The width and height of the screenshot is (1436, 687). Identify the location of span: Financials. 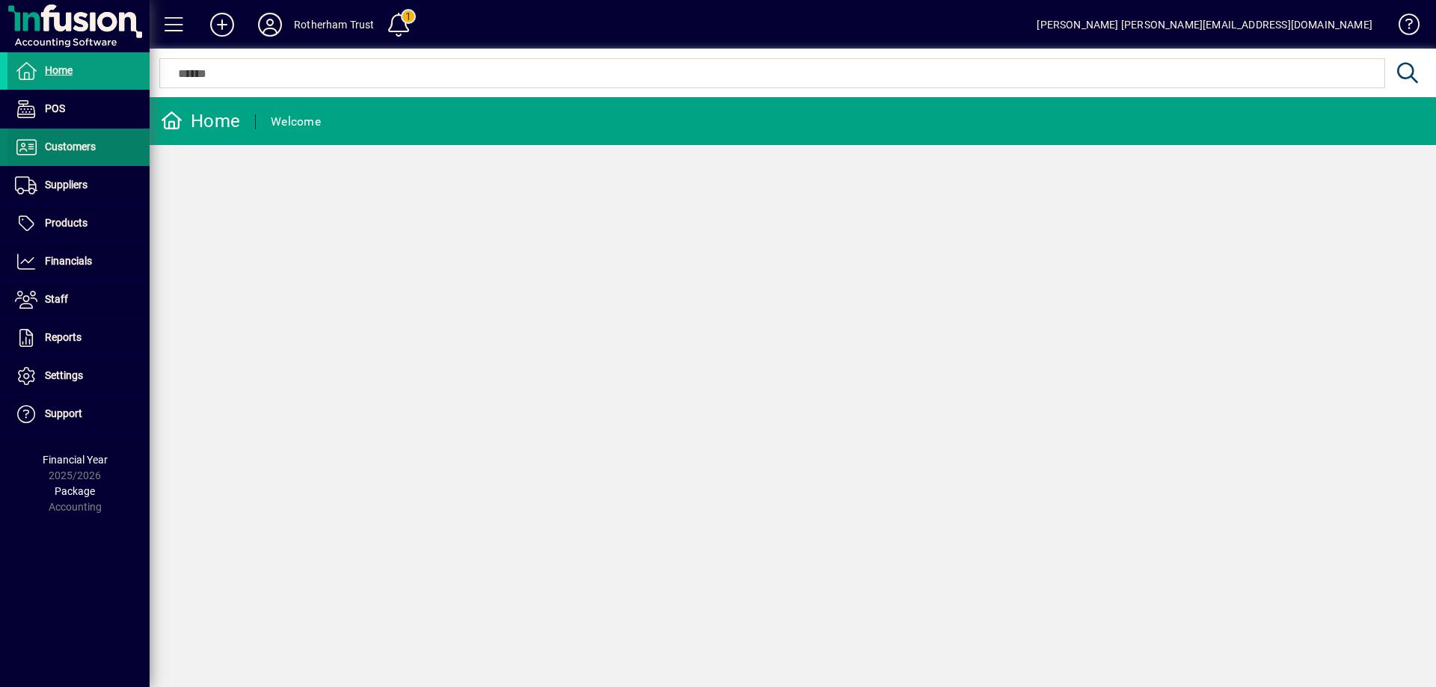
(68, 261).